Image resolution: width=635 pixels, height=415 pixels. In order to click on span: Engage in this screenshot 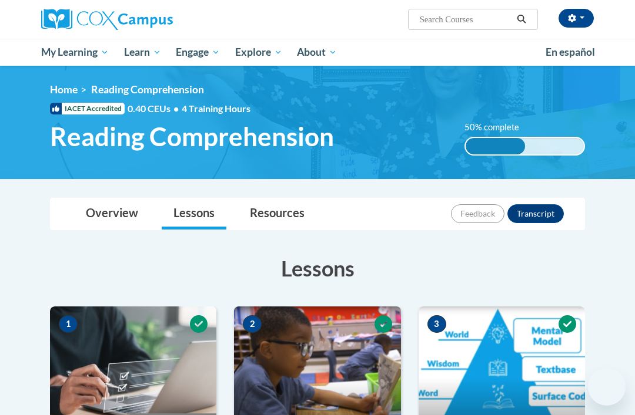, I will do `click(197, 52)`.